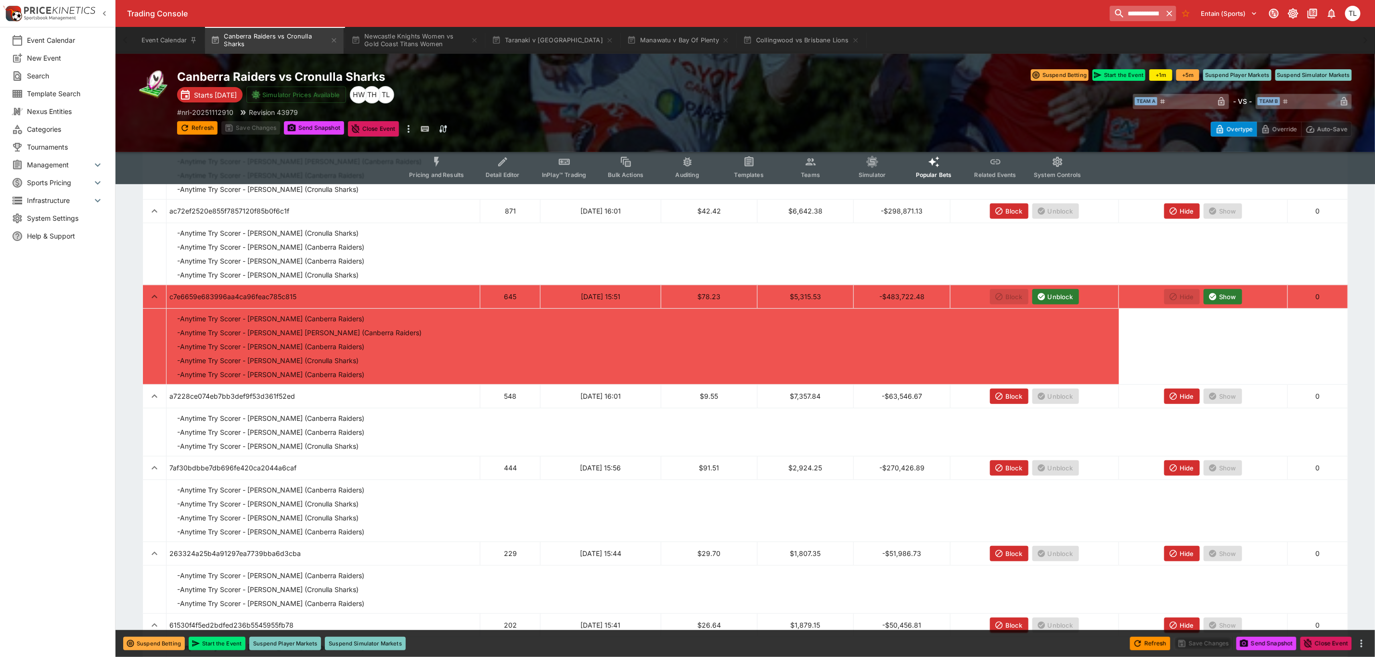  Describe the element at coordinates (810, 175) in the screenshot. I see `span: Teams` at that location.